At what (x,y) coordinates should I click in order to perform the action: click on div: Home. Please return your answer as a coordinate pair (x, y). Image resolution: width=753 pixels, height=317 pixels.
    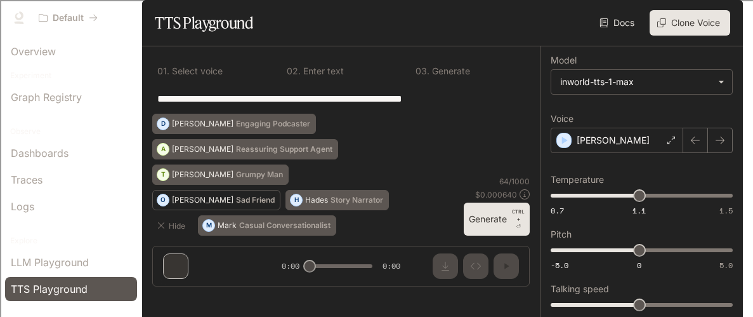
    Looking at the image, I should click on (135, 11).